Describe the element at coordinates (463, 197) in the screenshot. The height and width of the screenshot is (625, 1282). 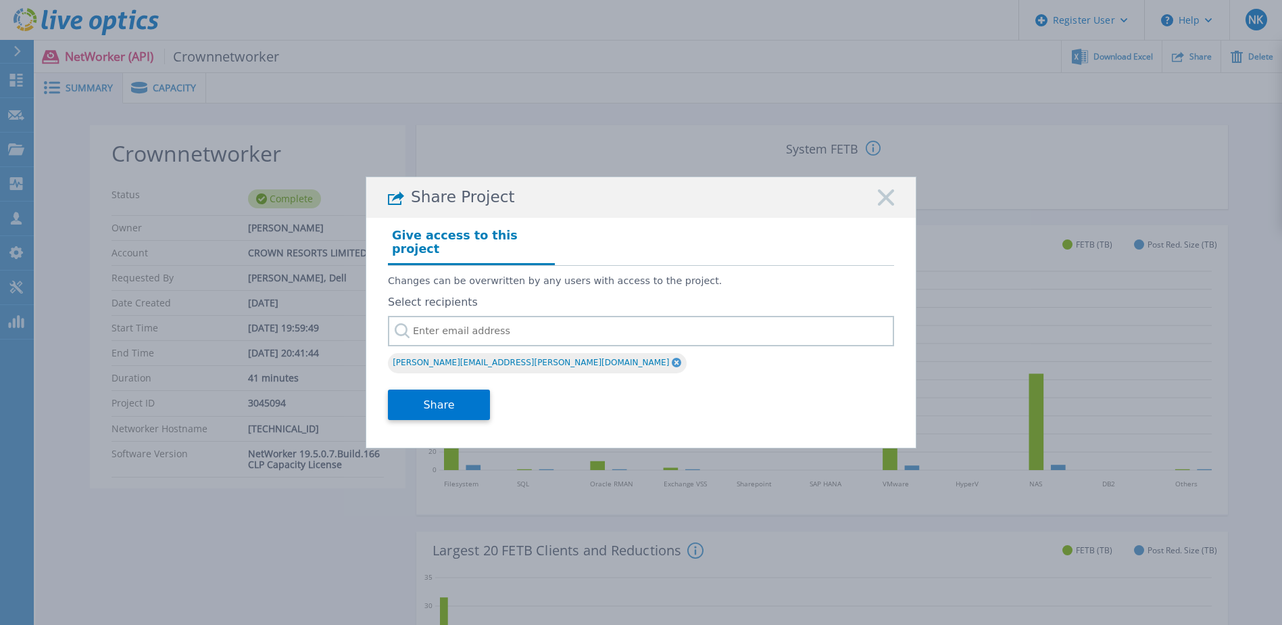
I see `span: Share Project` at that location.